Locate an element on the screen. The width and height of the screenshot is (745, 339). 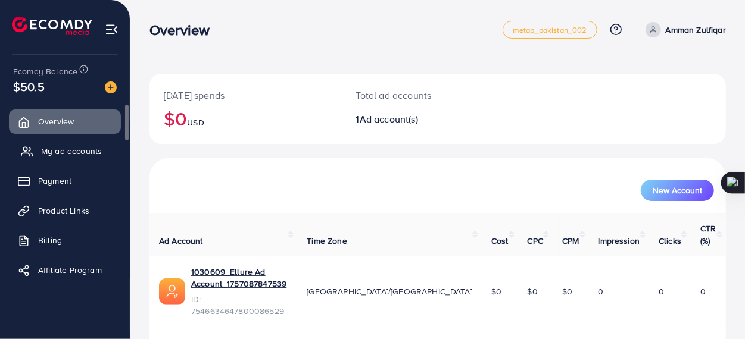
h2: $0 is located at coordinates (245, 118).